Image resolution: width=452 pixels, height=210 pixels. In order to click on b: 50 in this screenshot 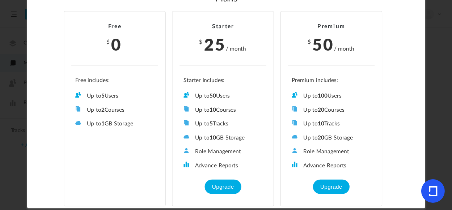, I will do `click(213, 96)`.